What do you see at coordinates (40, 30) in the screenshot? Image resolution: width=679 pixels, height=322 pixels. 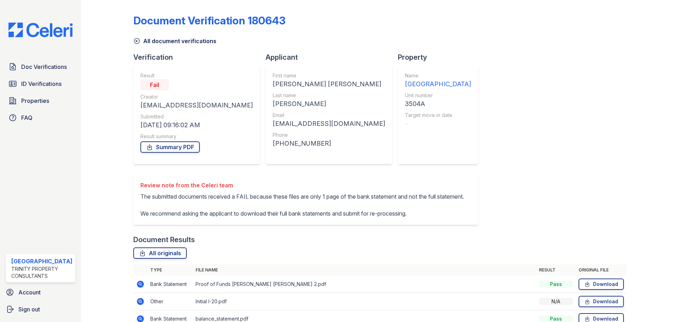 I see `img: CE_Logo_Blue-a8612792a0a2168367f1c8372b55b34899dd931a85d93a1a3d3e32e68fde9ad4.png` at bounding box center [40, 30].